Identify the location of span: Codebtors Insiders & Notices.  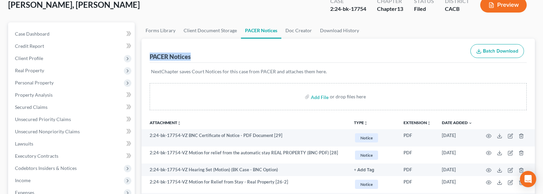
(46, 168).